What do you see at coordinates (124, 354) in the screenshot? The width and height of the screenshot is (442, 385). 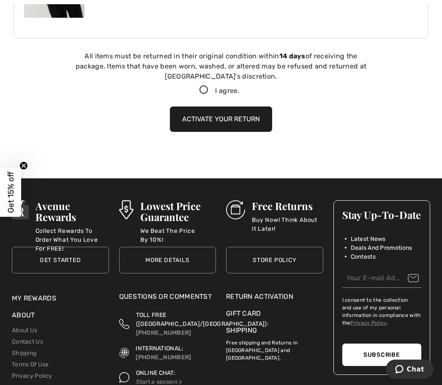 I see `img: International` at bounding box center [124, 354].